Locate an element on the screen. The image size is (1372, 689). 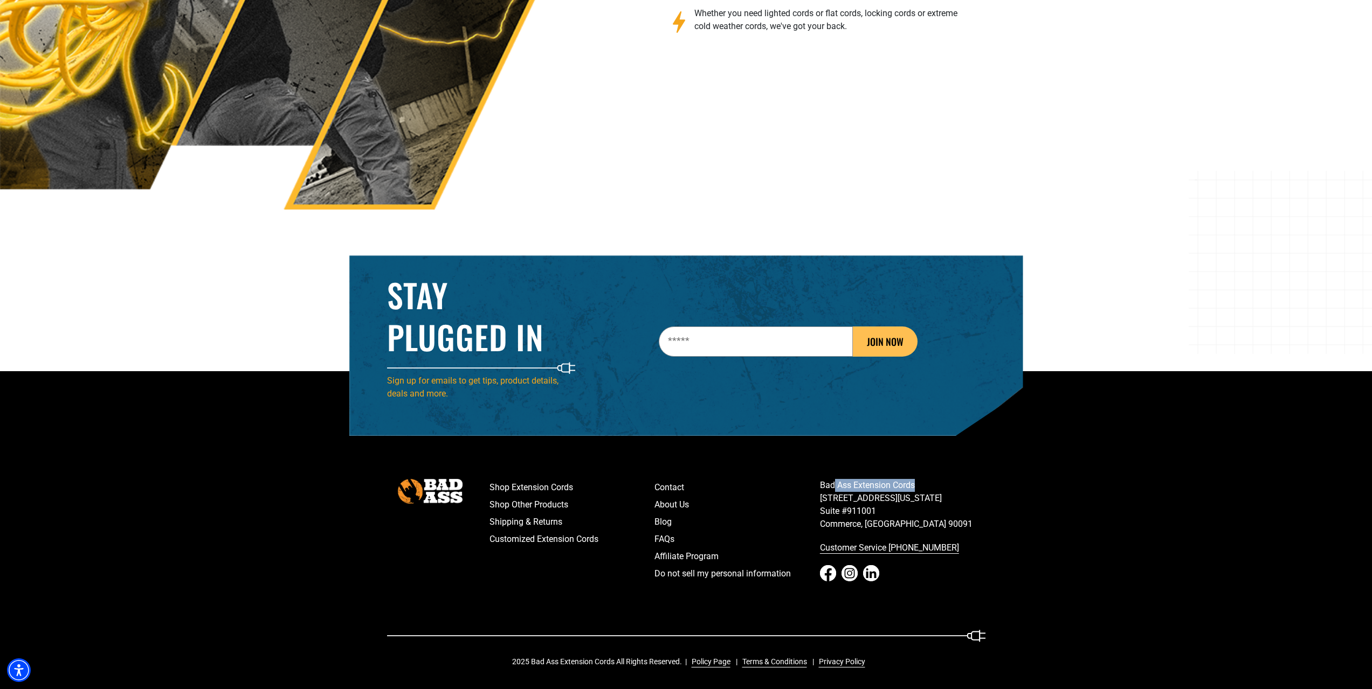
a: call 833-674-1699 is located at coordinates (902, 548).